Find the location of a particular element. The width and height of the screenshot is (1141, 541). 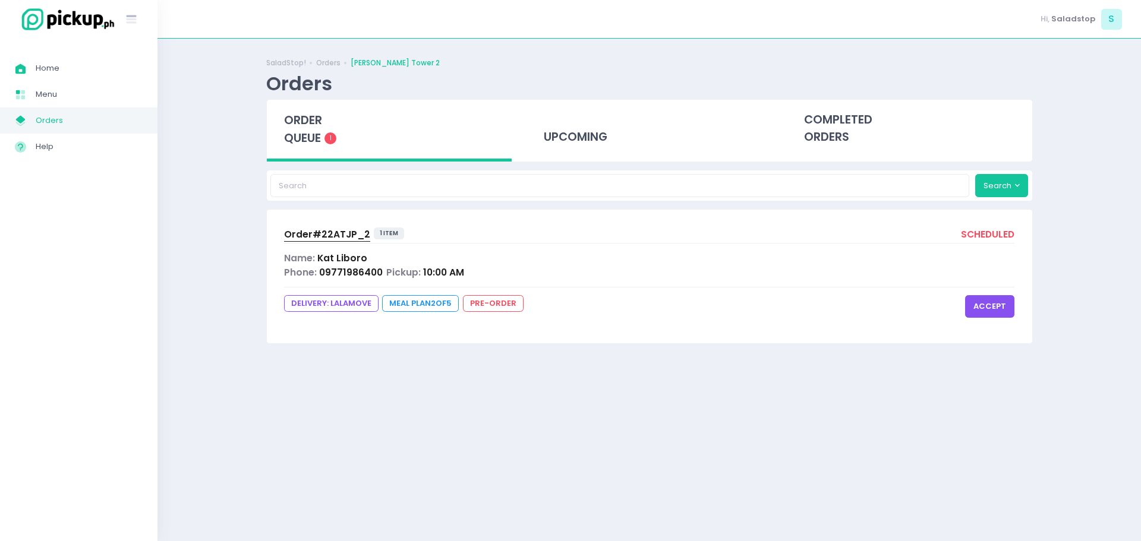

span: Name: is located at coordinates (299, 258).